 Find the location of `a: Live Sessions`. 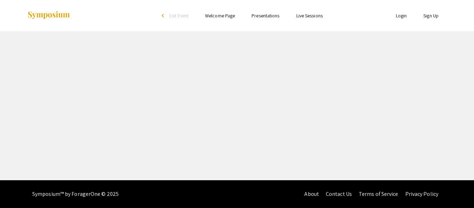

a: Live Sessions is located at coordinates (309, 16).